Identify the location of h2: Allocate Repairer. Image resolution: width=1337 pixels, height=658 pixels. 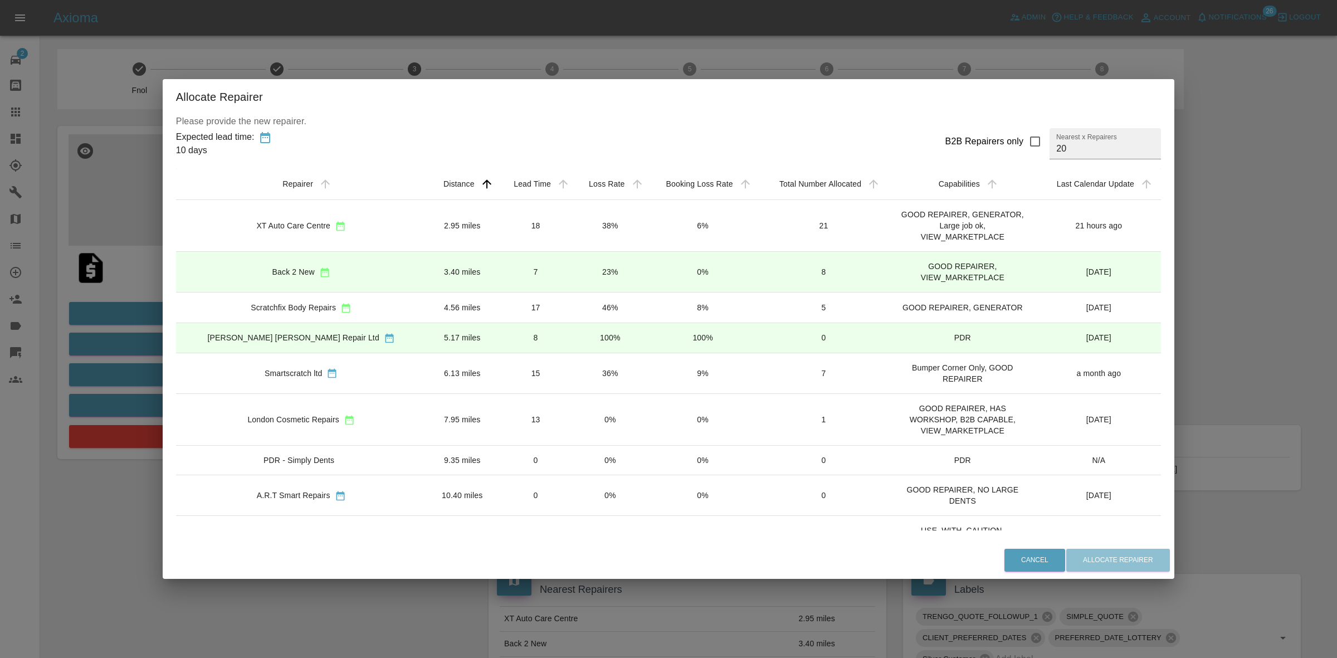
(668, 97).